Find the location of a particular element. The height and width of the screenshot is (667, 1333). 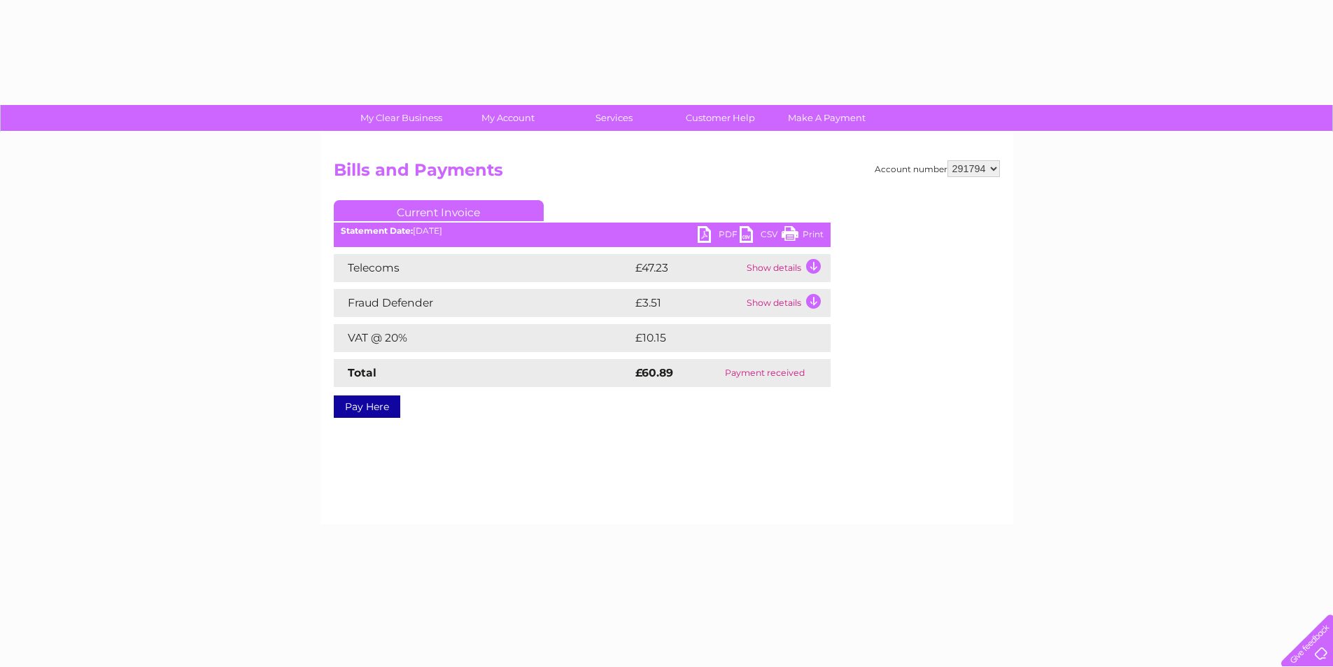

strong: £60.89 is located at coordinates (654, 372).